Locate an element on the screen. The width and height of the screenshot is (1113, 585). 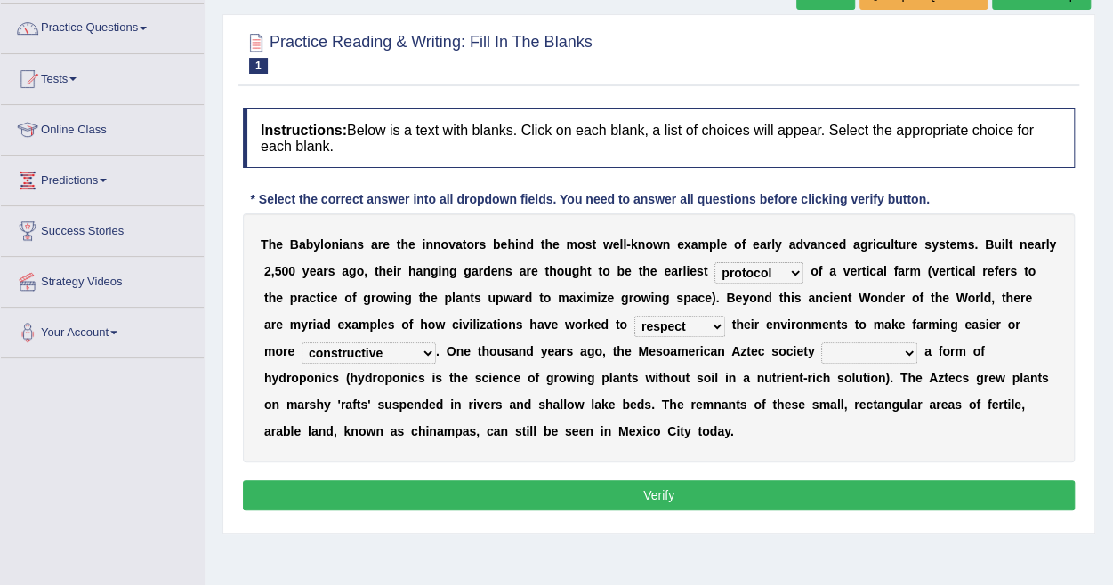
b: p is located at coordinates (448, 298).